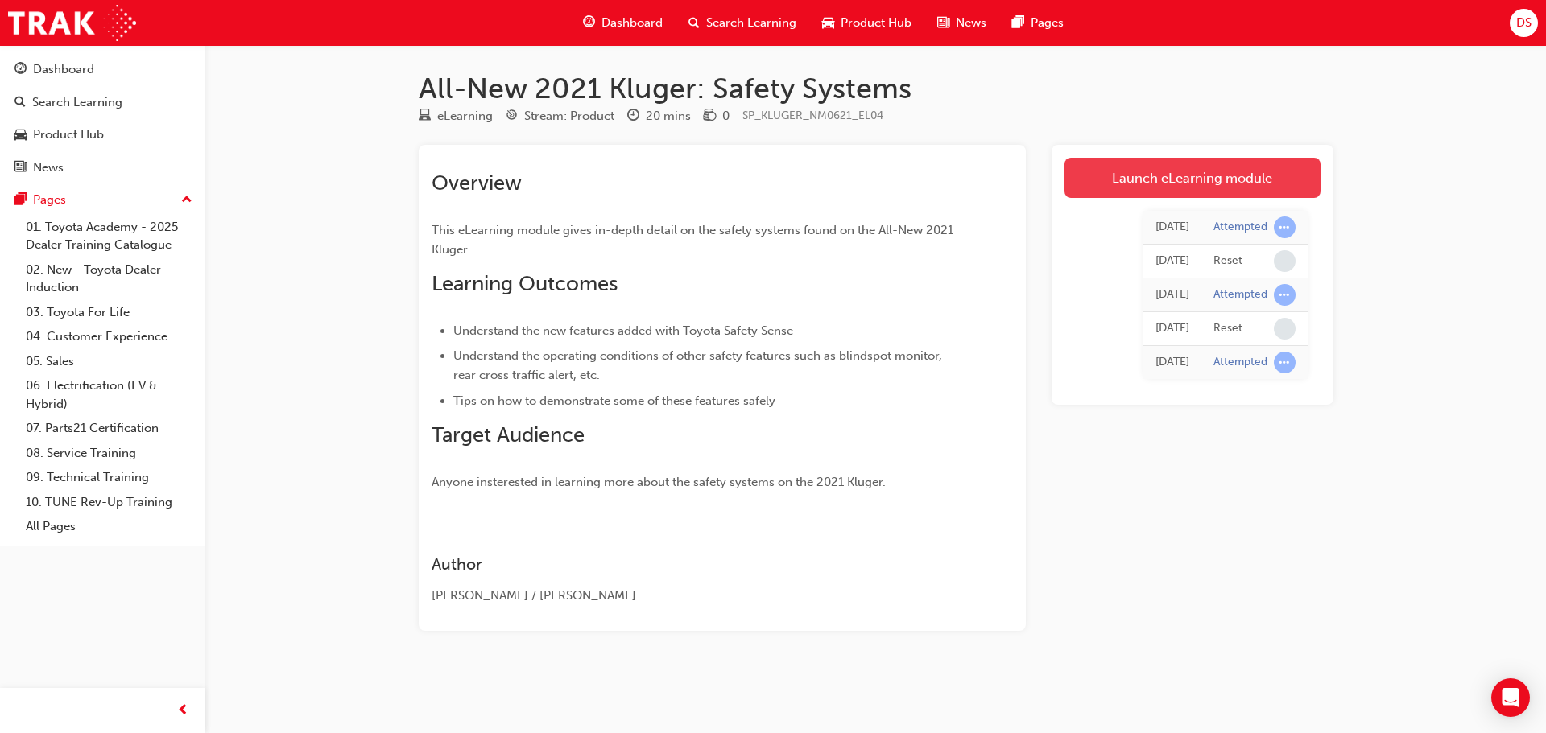  Describe the element at coordinates (102, 200) in the screenshot. I see `button: Pages` at that location.